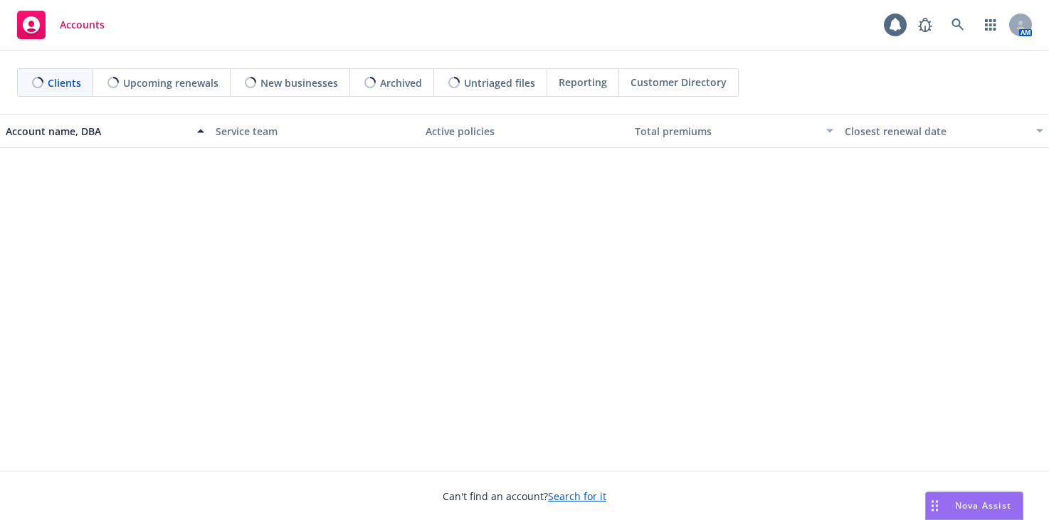 The width and height of the screenshot is (1049, 520). Describe the element at coordinates (64, 83) in the screenshot. I see `span: Clients` at that location.